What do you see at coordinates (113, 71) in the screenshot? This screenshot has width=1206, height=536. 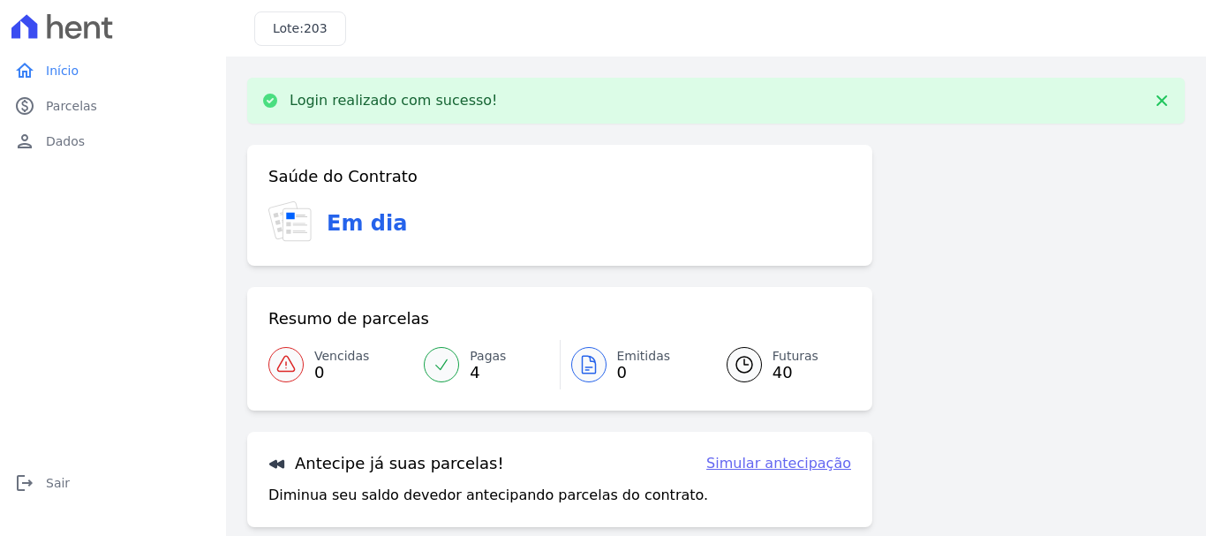 I see `a: homeInício` at bounding box center [113, 71].